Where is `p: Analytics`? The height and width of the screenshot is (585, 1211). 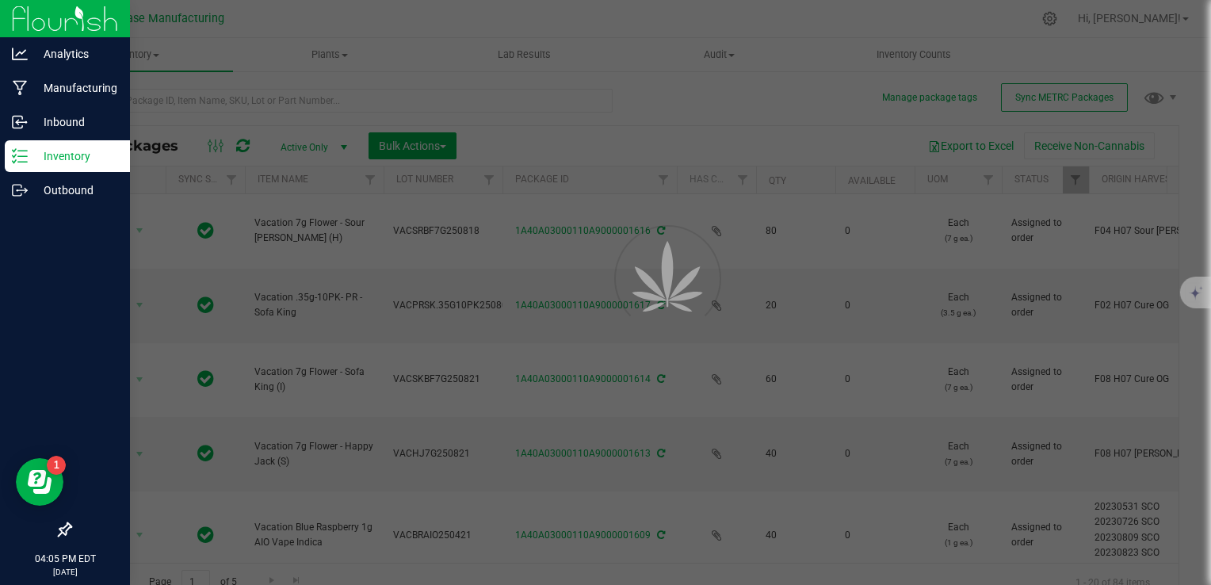
p: Analytics is located at coordinates (75, 54).